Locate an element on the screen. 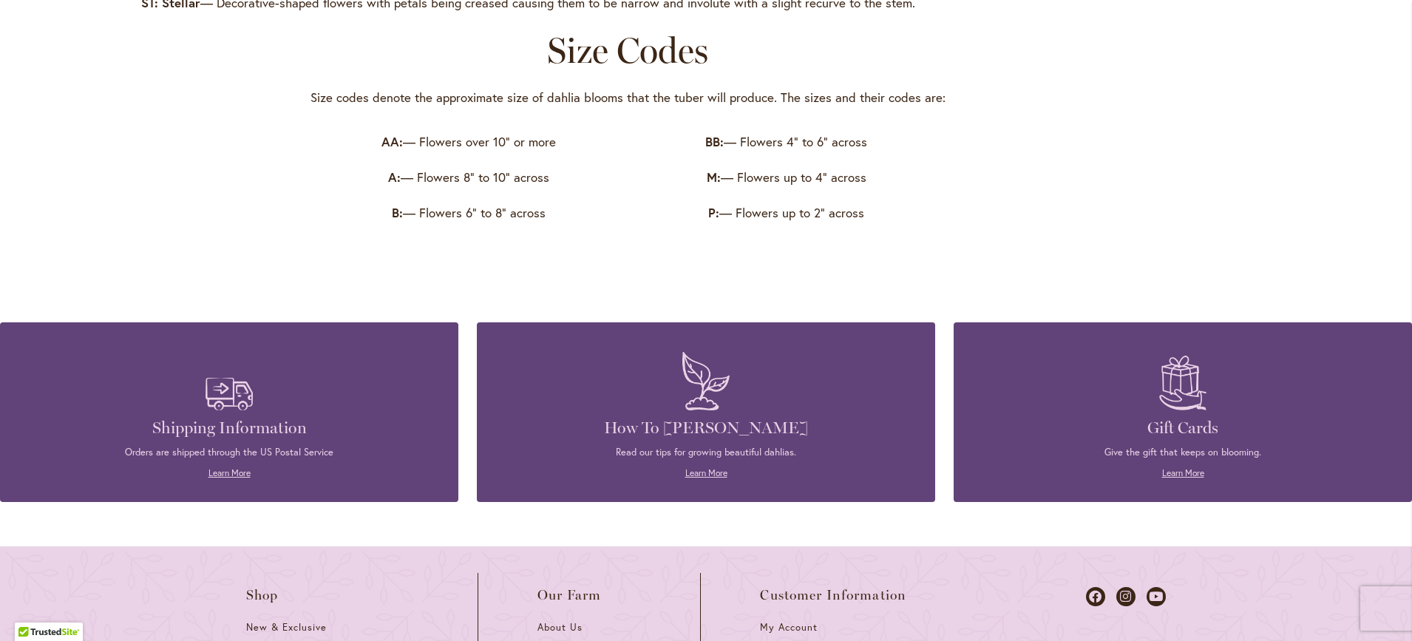 The height and width of the screenshot is (641, 1412). h4: Gift Cards is located at coordinates (1183, 428).